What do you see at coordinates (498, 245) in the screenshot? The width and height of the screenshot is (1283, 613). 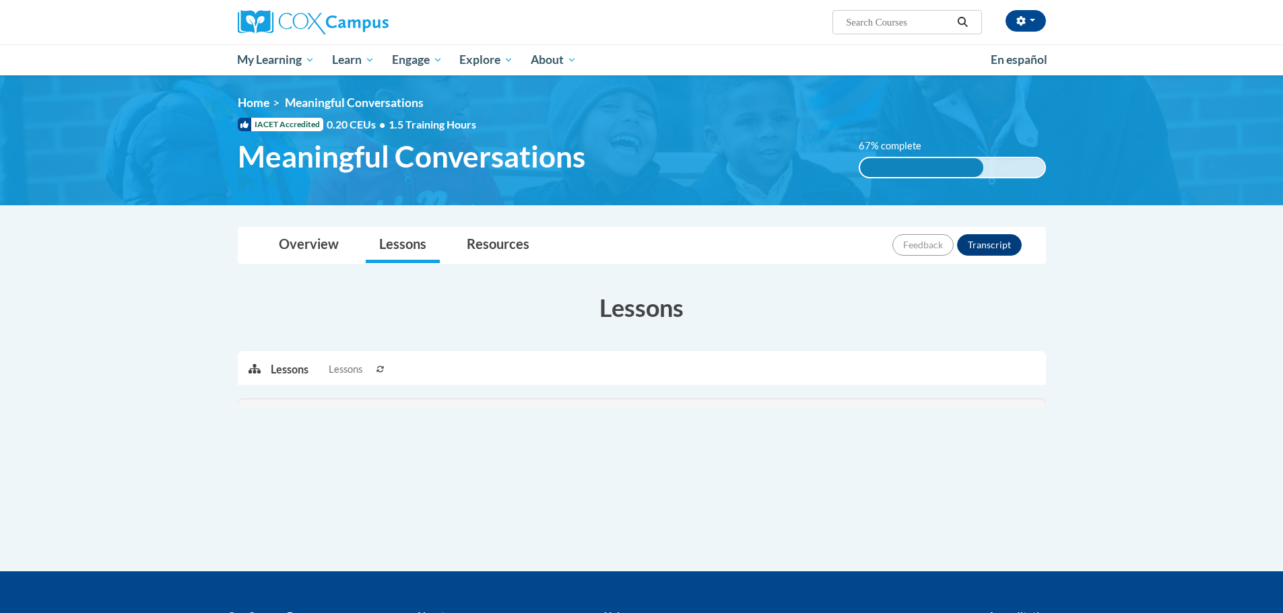 I see `a: Resources` at bounding box center [498, 245].